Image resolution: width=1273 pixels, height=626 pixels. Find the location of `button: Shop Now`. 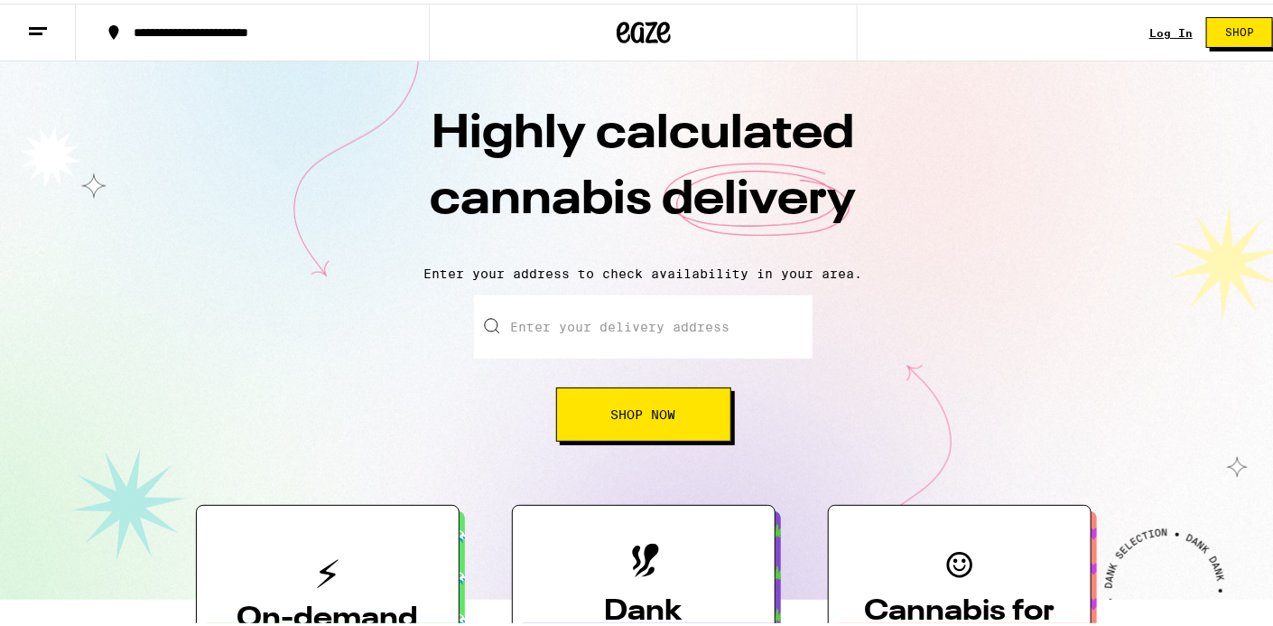

button: Shop Now is located at coordinates (644, 411).